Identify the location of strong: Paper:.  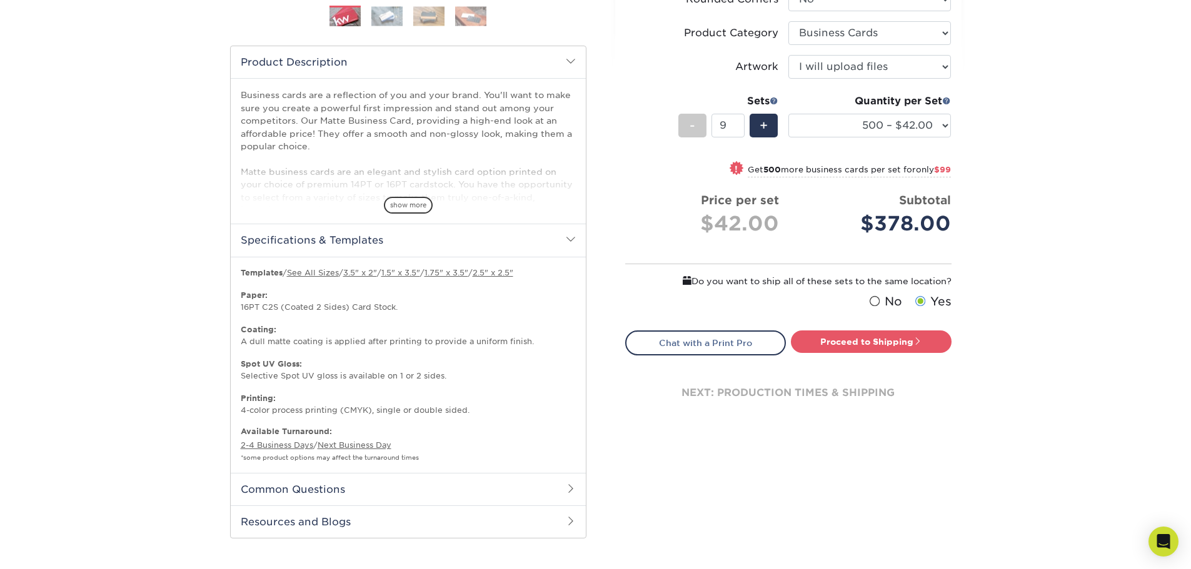
(254, 295).